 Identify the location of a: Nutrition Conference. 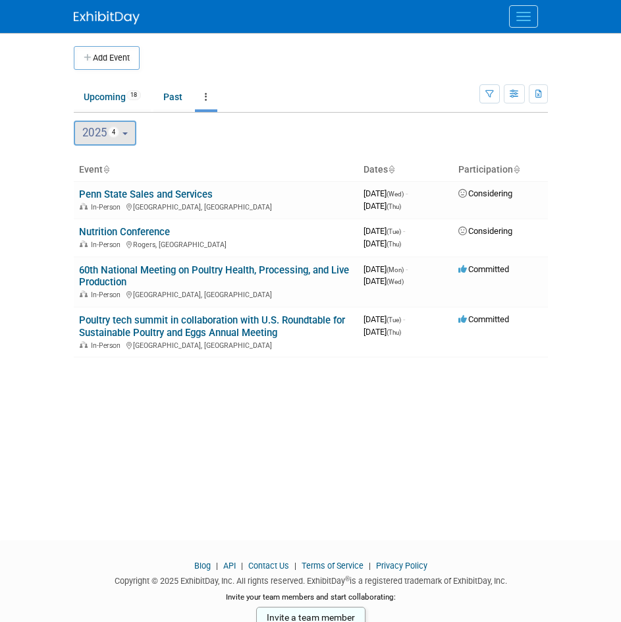
(124, 232).